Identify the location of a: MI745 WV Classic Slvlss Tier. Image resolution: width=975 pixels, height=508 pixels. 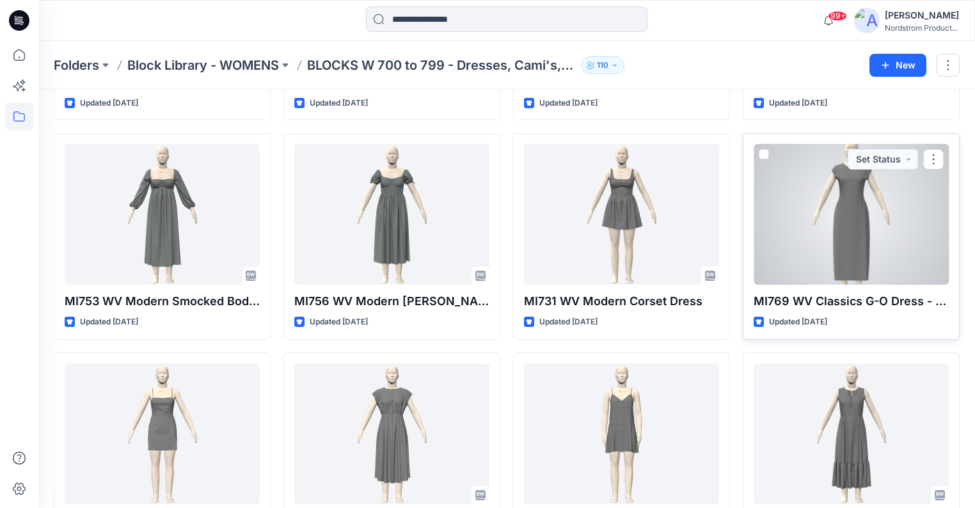
(851, 434).